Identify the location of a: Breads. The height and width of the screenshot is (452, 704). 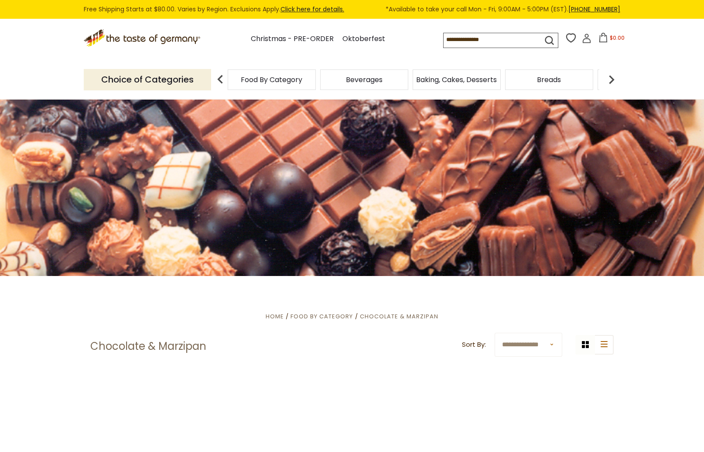
(549, 79).